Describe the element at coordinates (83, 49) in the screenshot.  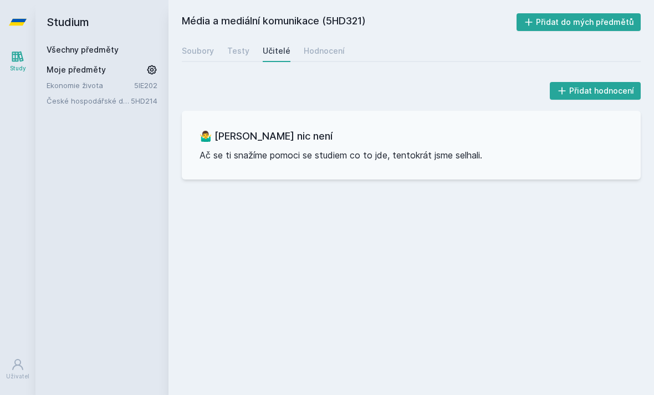
I see `a: Všechny předměty` at that location.